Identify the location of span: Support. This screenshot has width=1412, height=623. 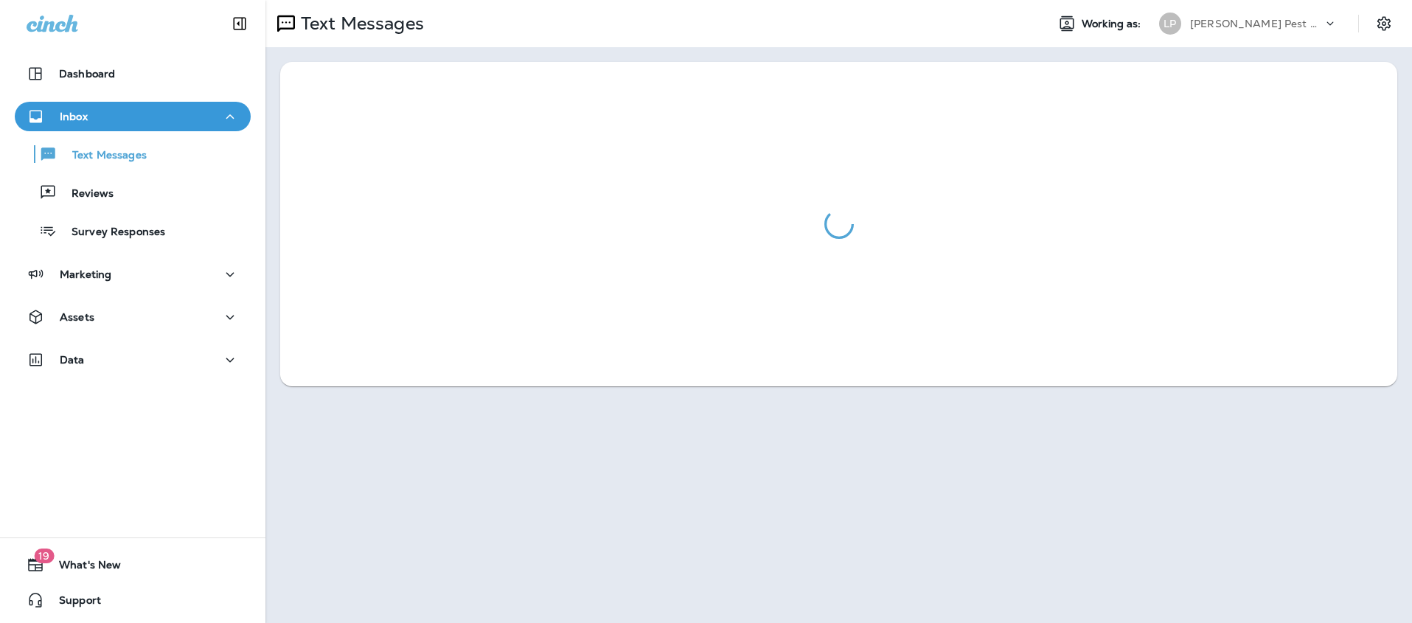
(72, 603).